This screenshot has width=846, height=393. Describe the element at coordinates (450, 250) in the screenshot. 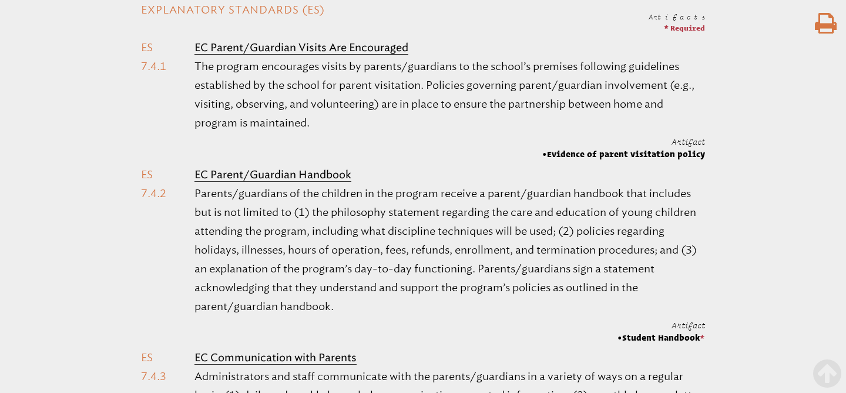

I see `p: Parents/guardians of the children in the program receive a parent/guardian handbook that includes...` at that location.